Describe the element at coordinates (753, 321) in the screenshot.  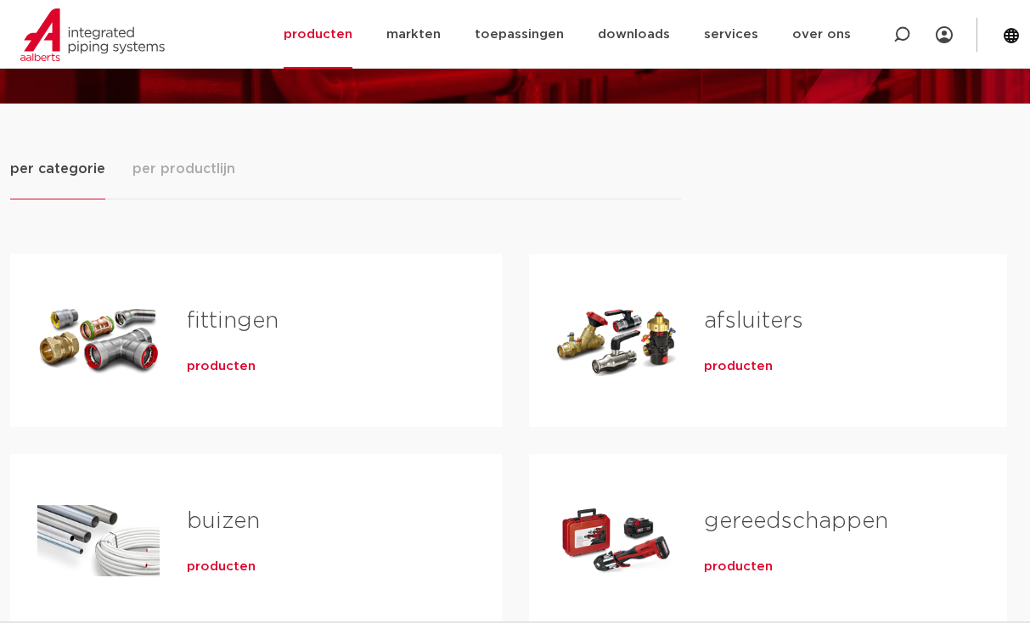
I see `a: afsluiters` at that location.